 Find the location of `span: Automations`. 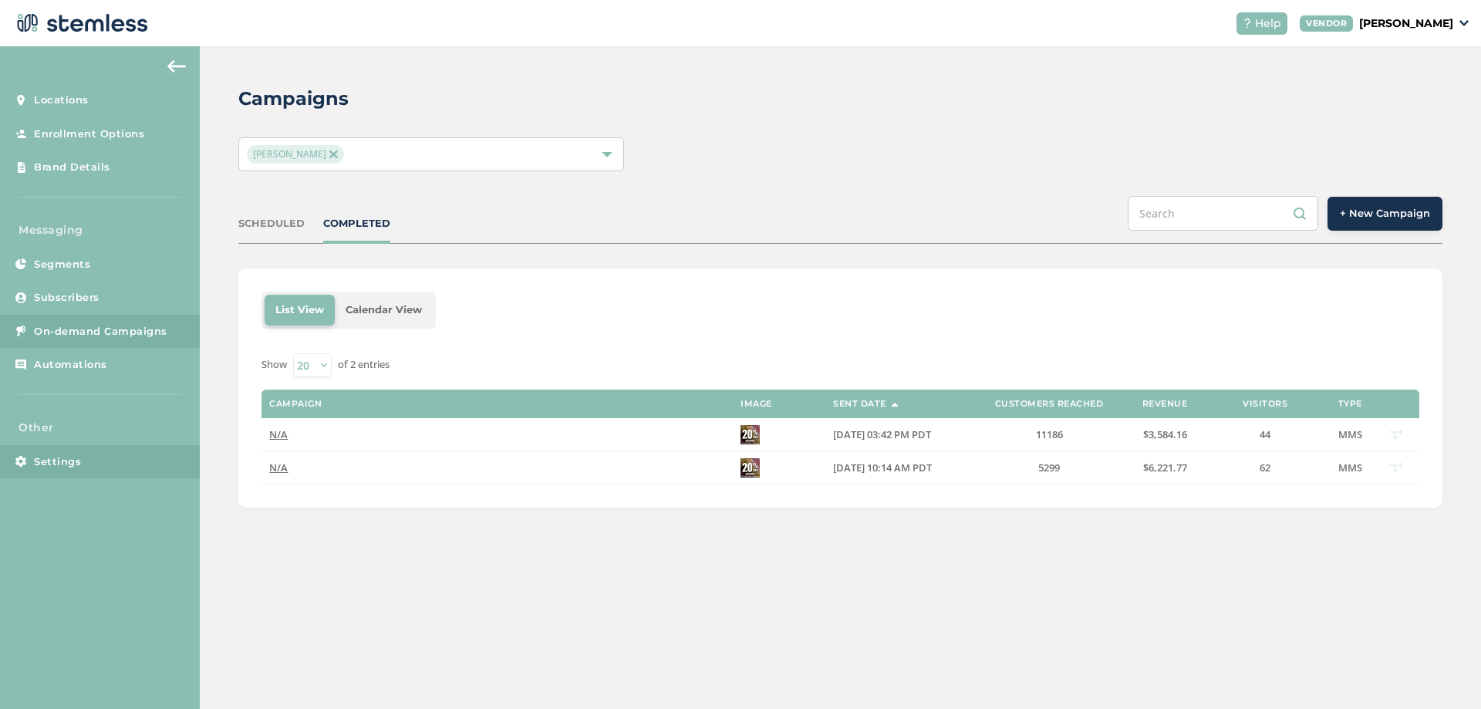

span: Automations is located at coordinates (70, 365).